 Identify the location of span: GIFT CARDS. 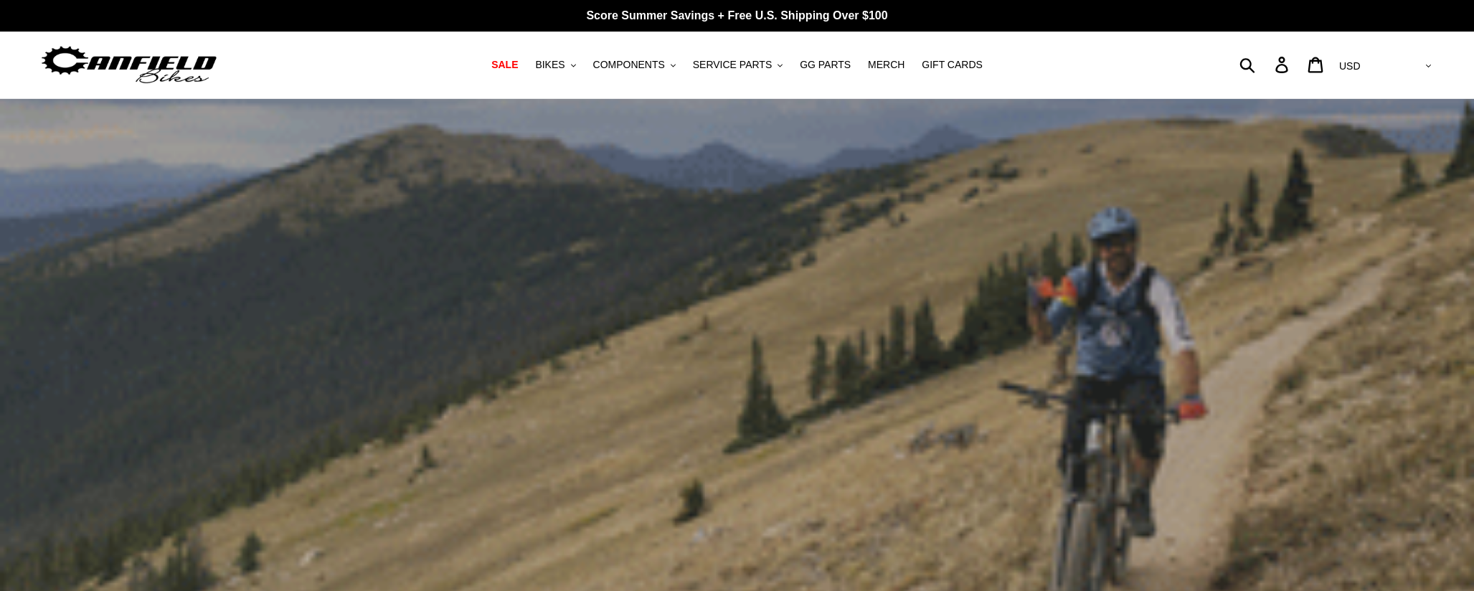
(952, 65).